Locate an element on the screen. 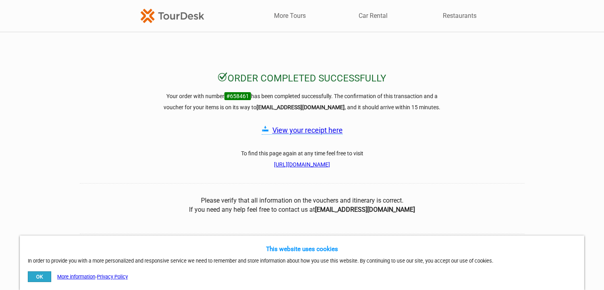 The height and width of the screenshot is (290, 604). center: Please verify that all information on the vouchers and itinerary is correct. If you need any help... is located at coordinates (302, 205).